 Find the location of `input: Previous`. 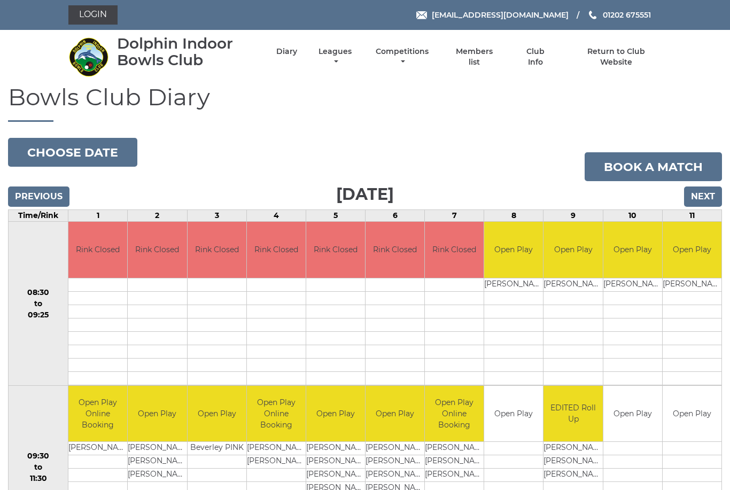

input: Previous is located at coordinates (38, 197).